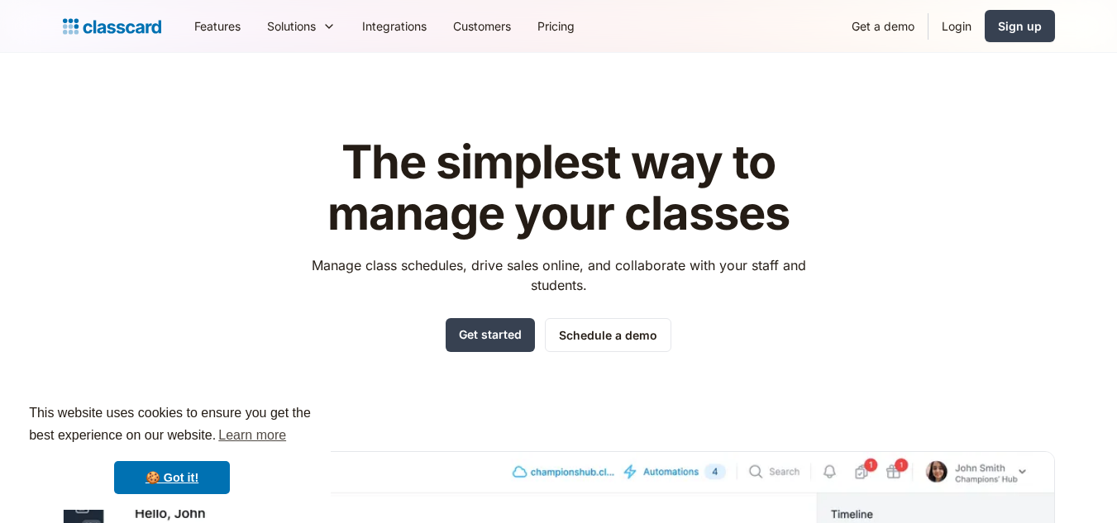  I want to click on a: home, so click(112, 26).